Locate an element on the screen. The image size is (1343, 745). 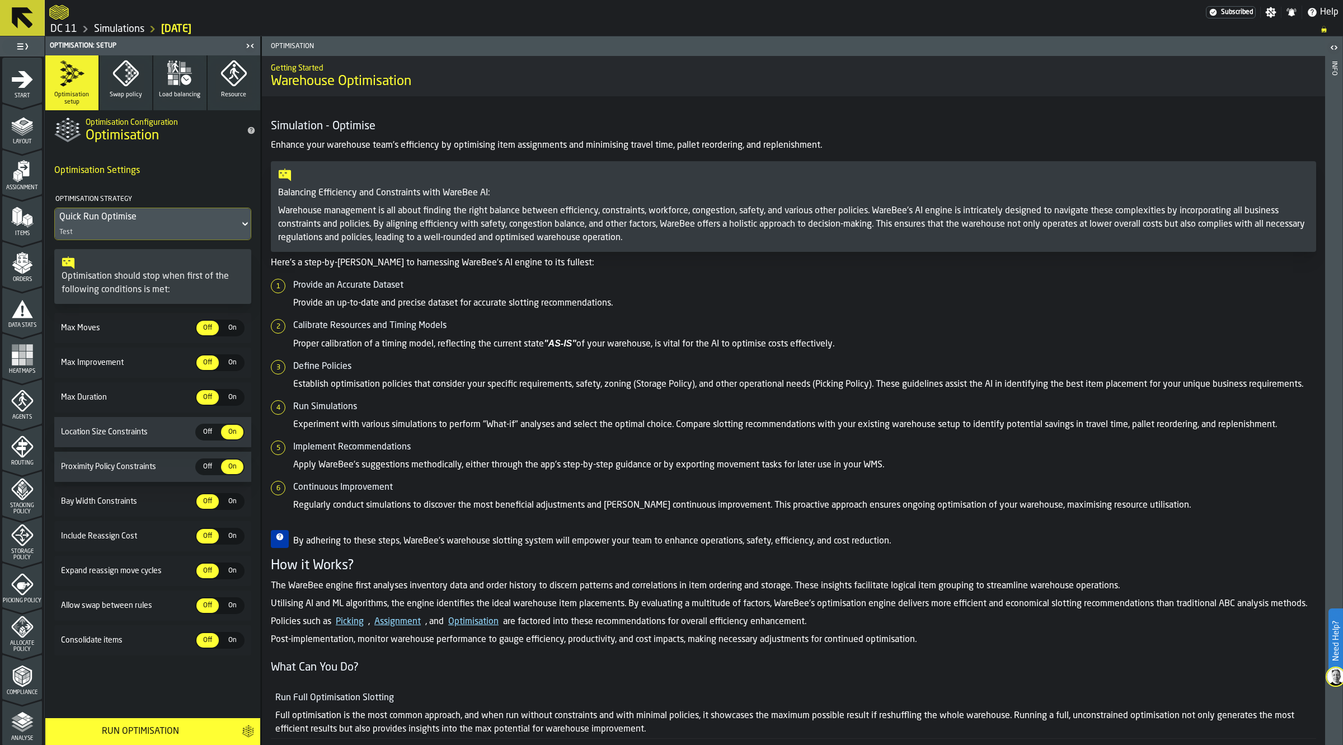
h4: Simulation - Optimise is located at coordinates (794, 126).